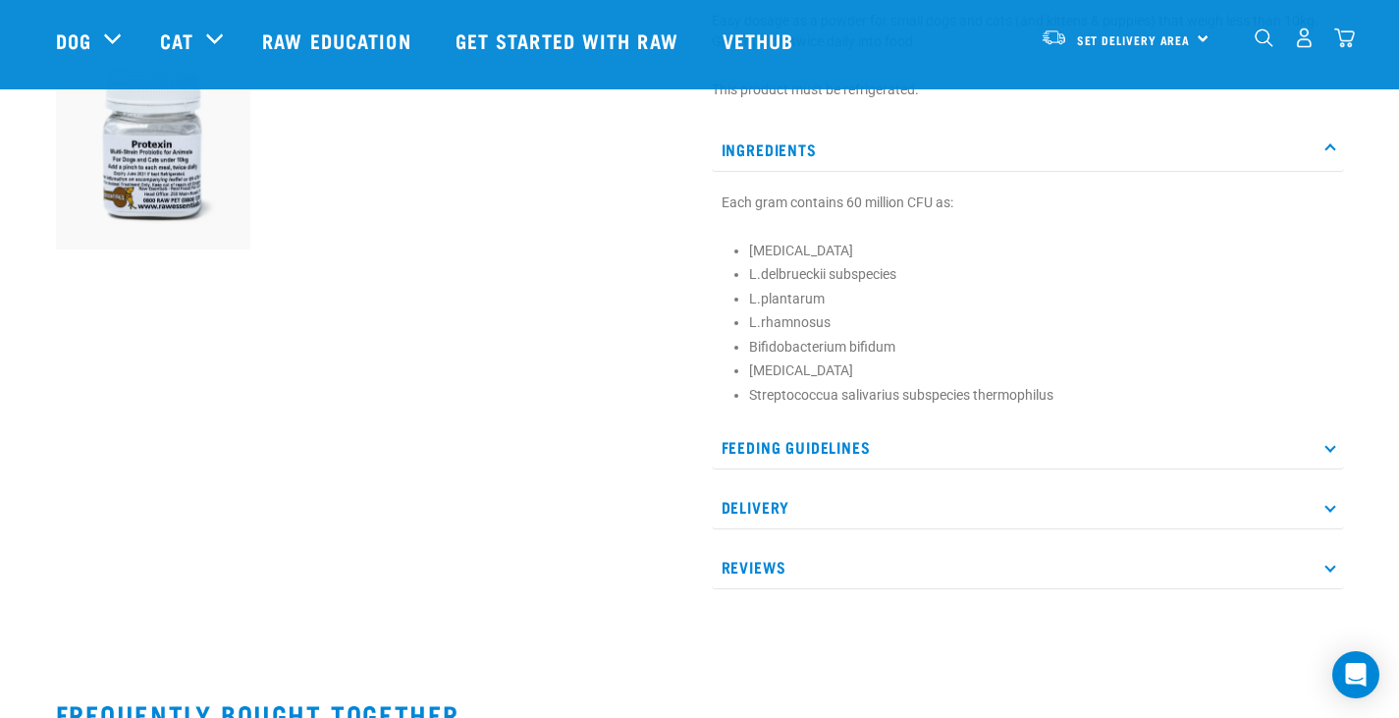 The width and height of the screenshot is (1399, 718). Describe the element at coordinates (1054, 37) in the screenshot. I see `img: van-moving.png` at that location.